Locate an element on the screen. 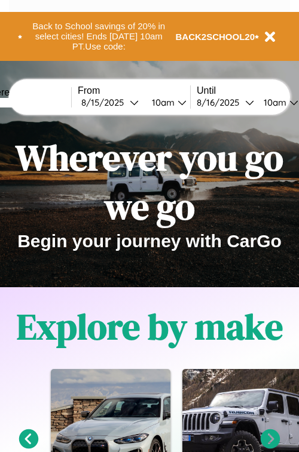 This screenshot has width=299, height=452. button: 8/15/2025 is located at coordinates (110, 102).